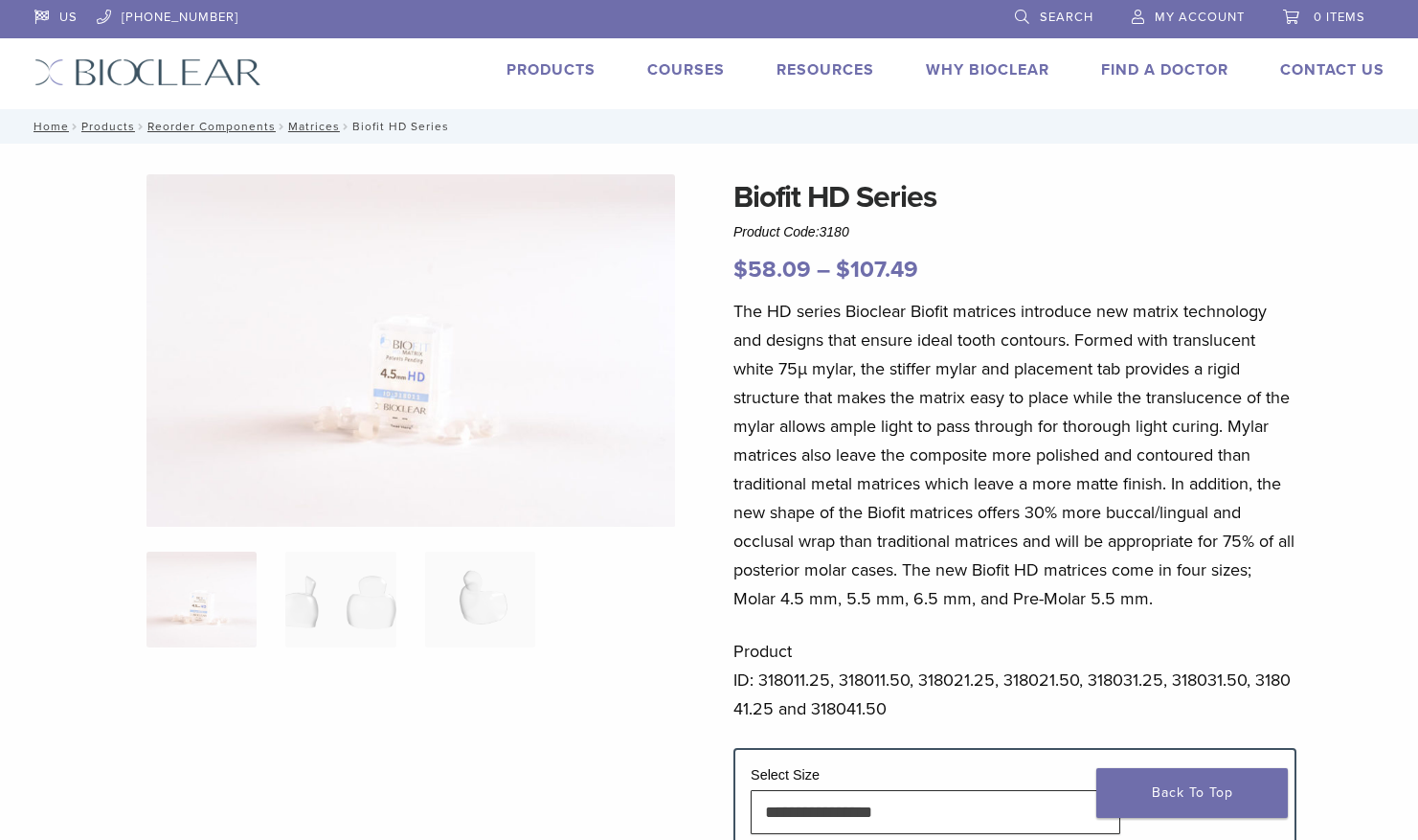 The height and width of the screenshot is (840, 1418). What do you see at coordinates (1192, 793) in the screenshot?
I see `a: Back To Top` at bounding box center [1192, 793].